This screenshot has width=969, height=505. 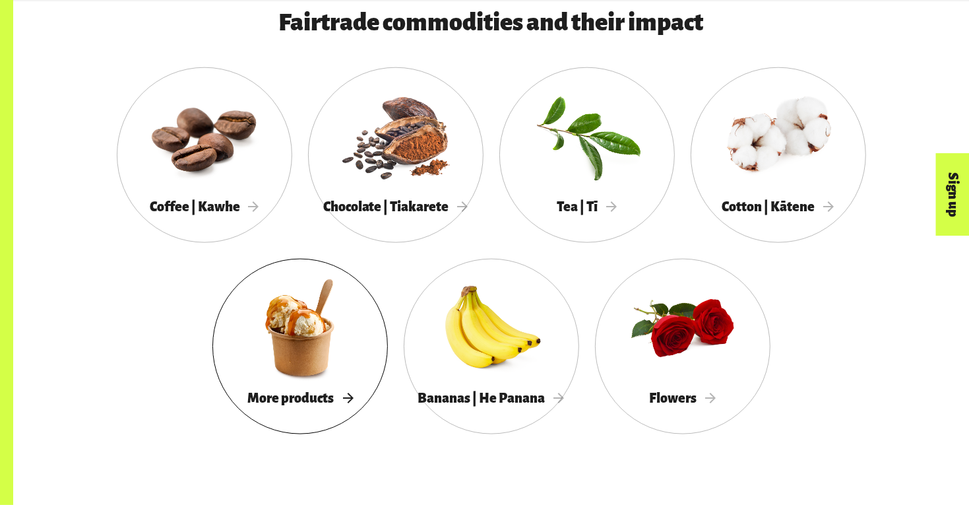 I want to click on a: Coffee | Kawhe, so click(x=204, y=155).